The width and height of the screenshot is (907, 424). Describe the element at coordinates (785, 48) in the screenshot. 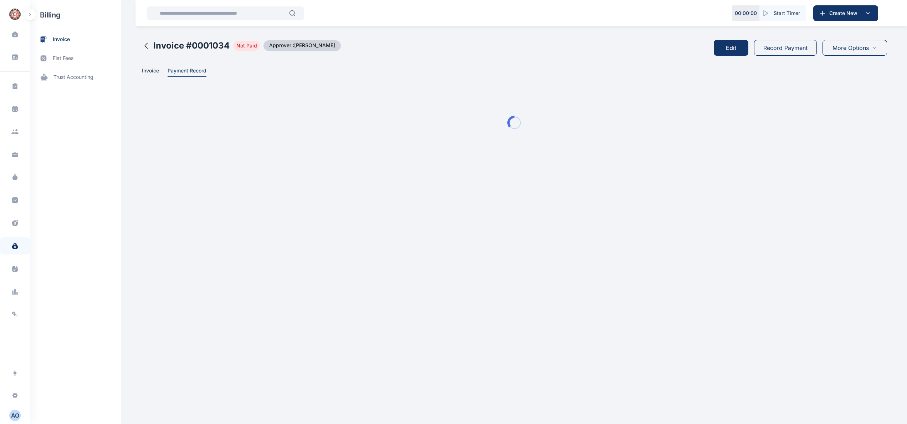

I see `button: Record Payment` at that location.